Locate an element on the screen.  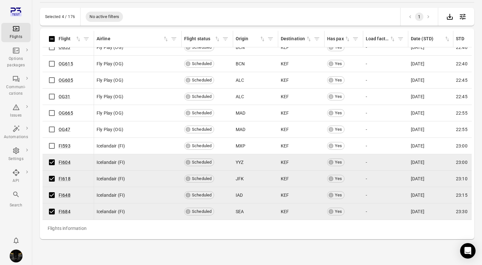
a: OG47 is located at coordinates (64, 129).